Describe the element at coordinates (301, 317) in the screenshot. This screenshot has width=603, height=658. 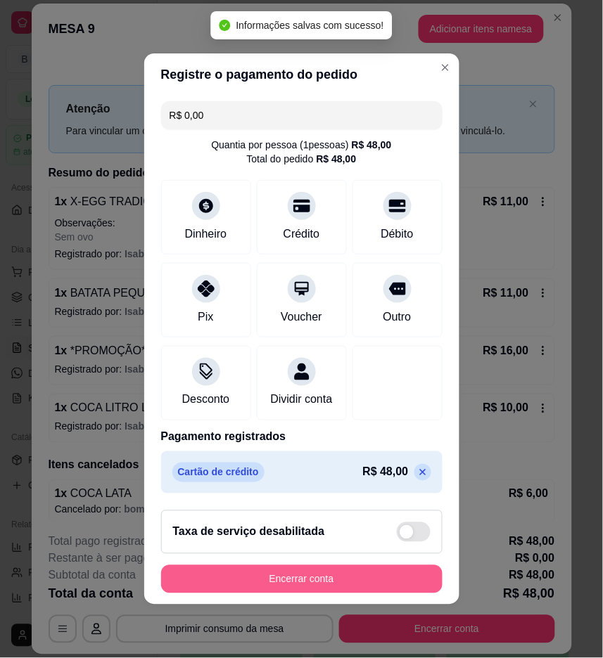
I see `div: Voucher` at that location.